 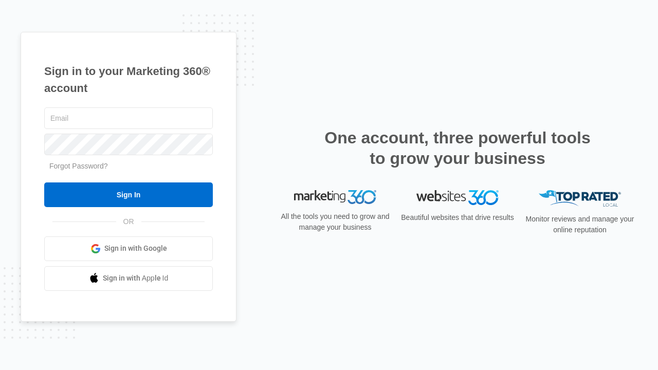 I want to click on span: Sign in with Google, so click(x=136, y=248).